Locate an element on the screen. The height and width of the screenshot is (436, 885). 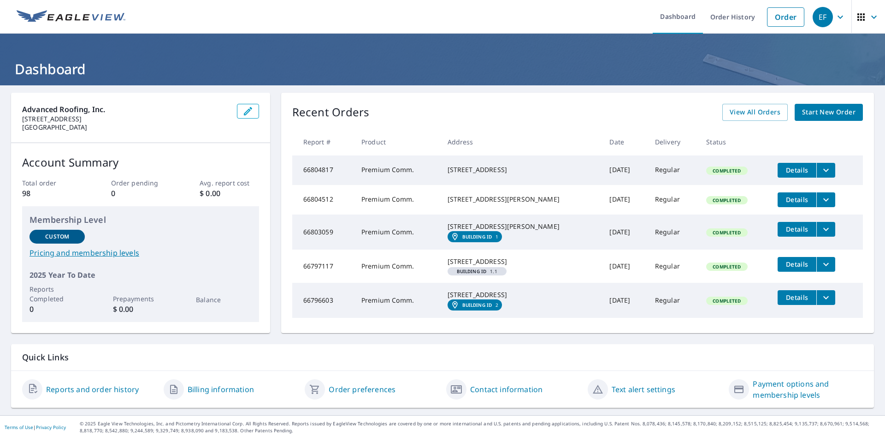
img: EV Logo is located at coordinates (71, 17).